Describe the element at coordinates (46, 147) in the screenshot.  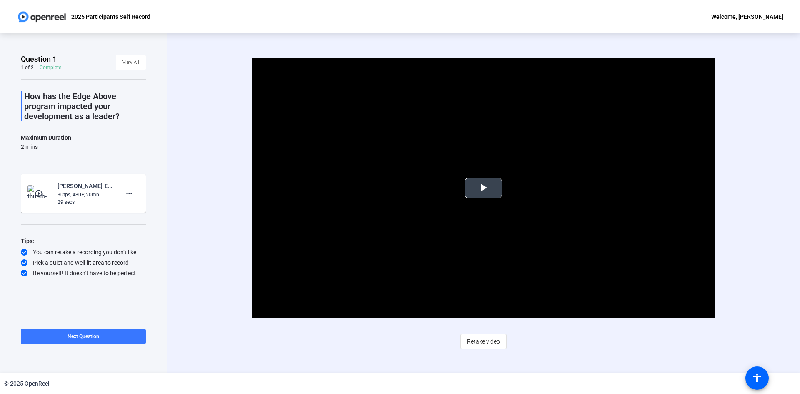
I see `div: 2 mins` at that location.